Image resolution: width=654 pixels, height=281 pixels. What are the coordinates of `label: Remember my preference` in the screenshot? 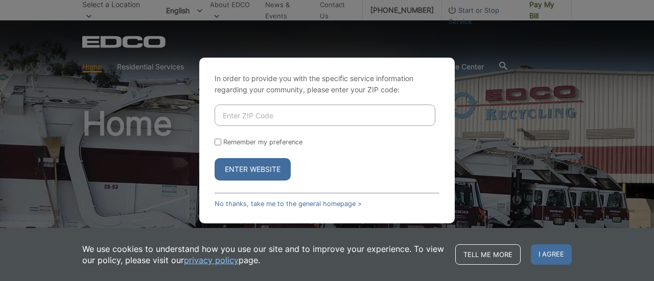 It's located at (263, 142).